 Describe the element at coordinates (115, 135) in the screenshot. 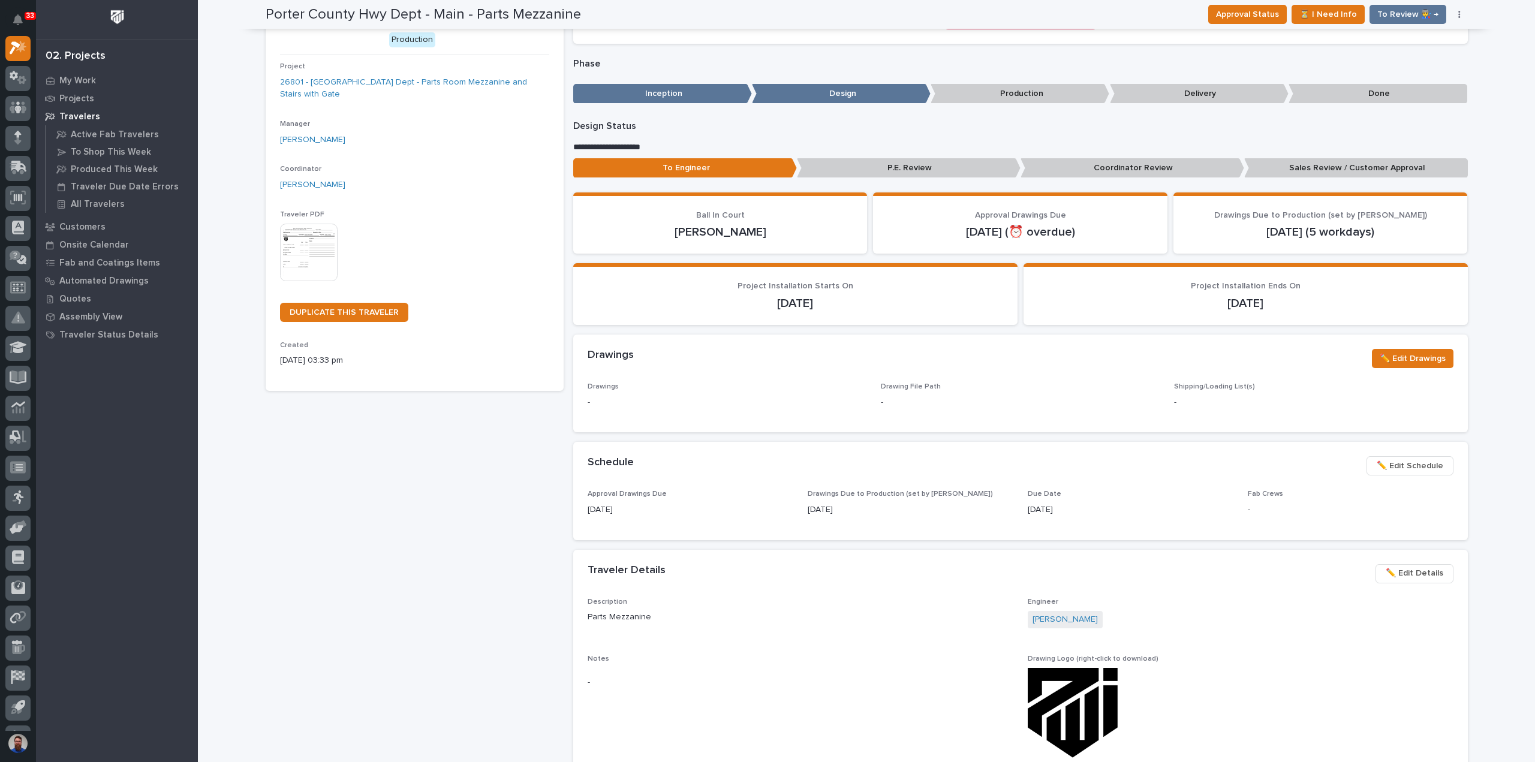

I see `p: Active Fab Travelers` at that location.